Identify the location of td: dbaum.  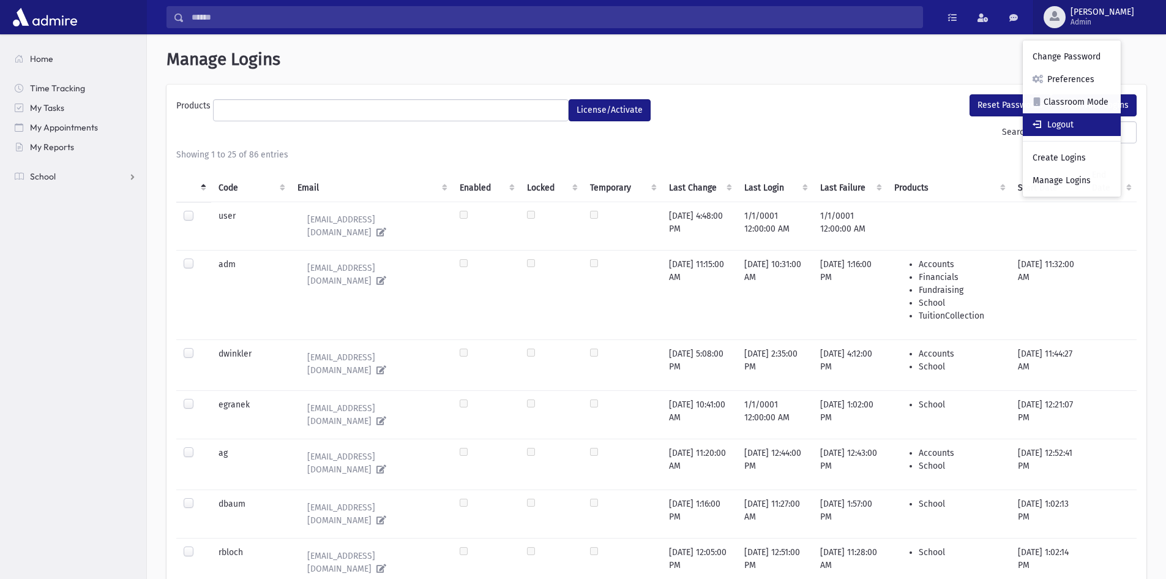
(250, 513).